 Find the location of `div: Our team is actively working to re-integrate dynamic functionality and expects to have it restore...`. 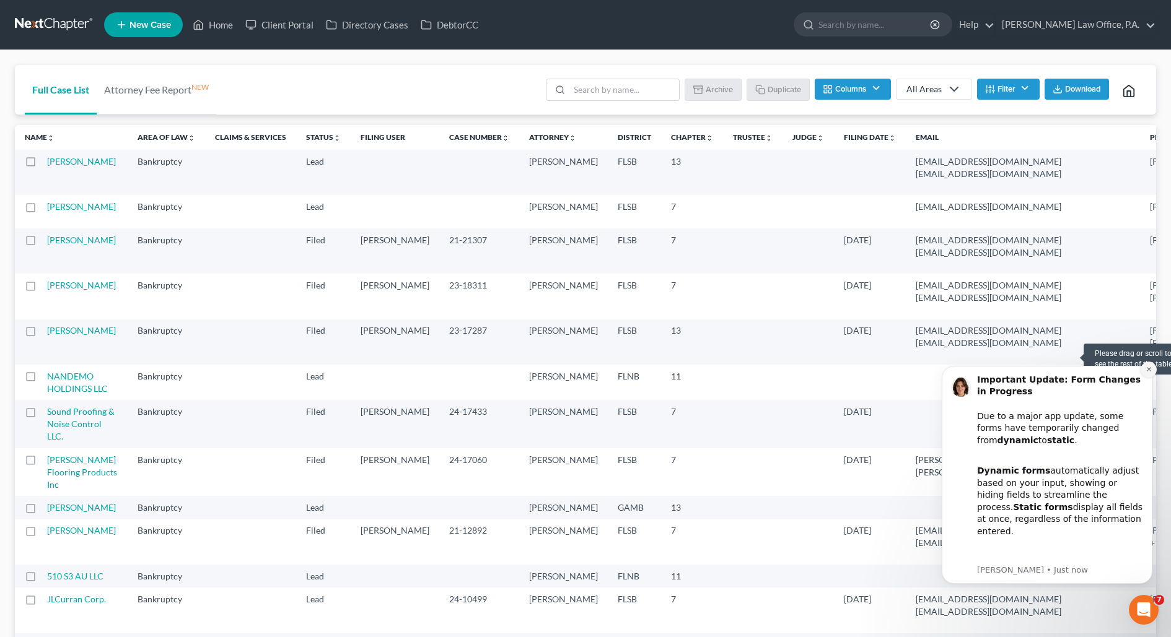

div: Our team is actively working to re-integrate dynamic functionality and expects to have it restore... is located at coordinates (137, 237).